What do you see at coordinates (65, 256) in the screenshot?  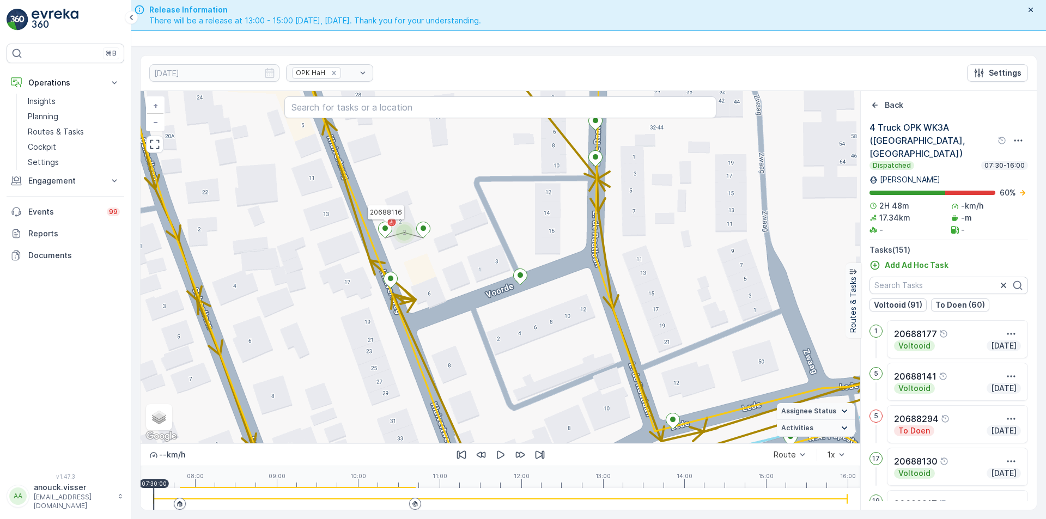 I see `a: Documents` at bounding box center [65, 256].